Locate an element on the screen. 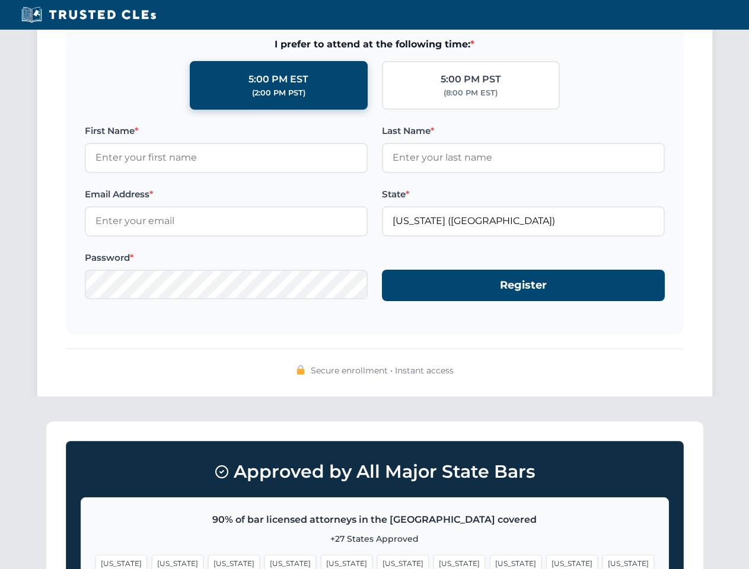 Image resolution: width=749 pixels, height=569 pixels. label: Password is located at coordinates (226, 258).